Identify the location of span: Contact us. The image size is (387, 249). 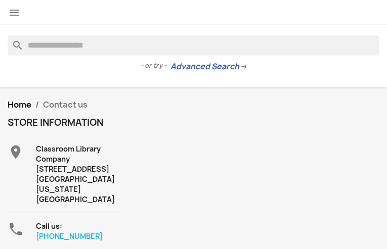
(65, 105).